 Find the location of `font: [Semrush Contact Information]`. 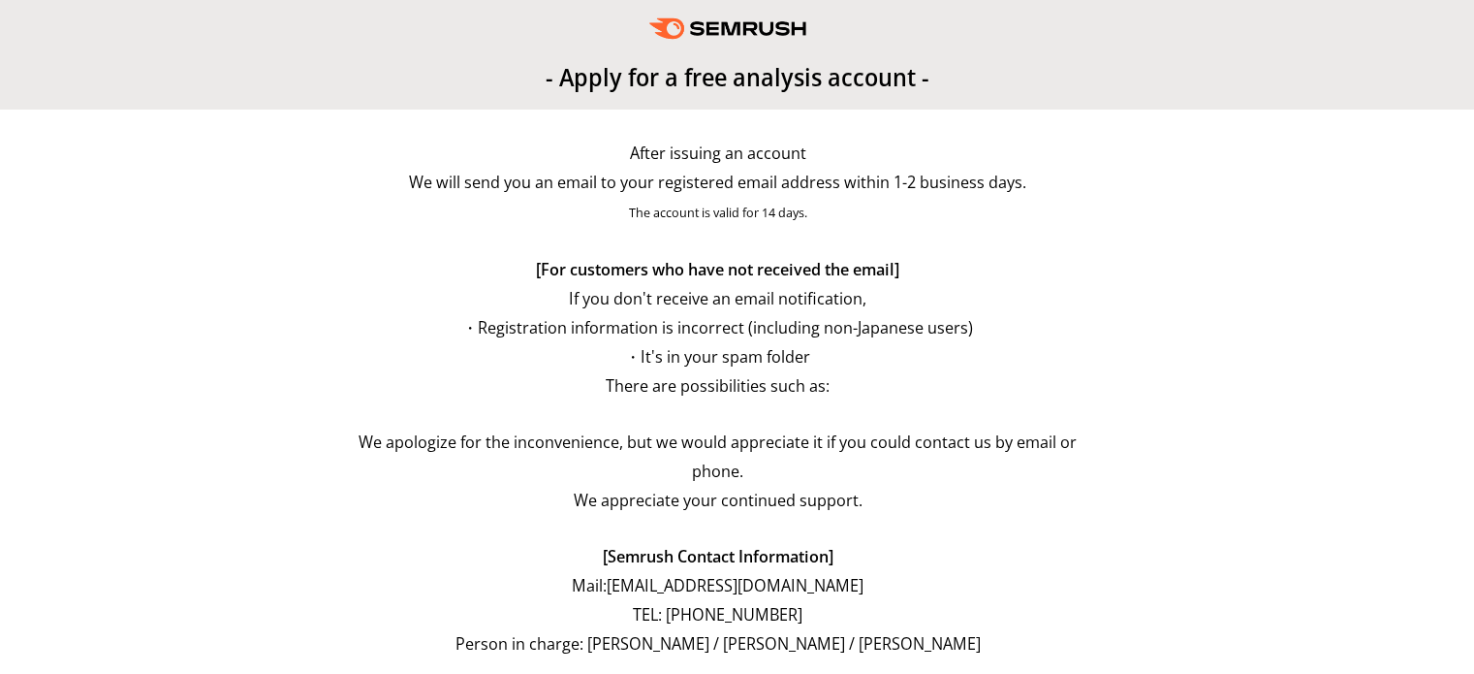

font: [Semrush Contact Information] is located at coordinates (718, 556).